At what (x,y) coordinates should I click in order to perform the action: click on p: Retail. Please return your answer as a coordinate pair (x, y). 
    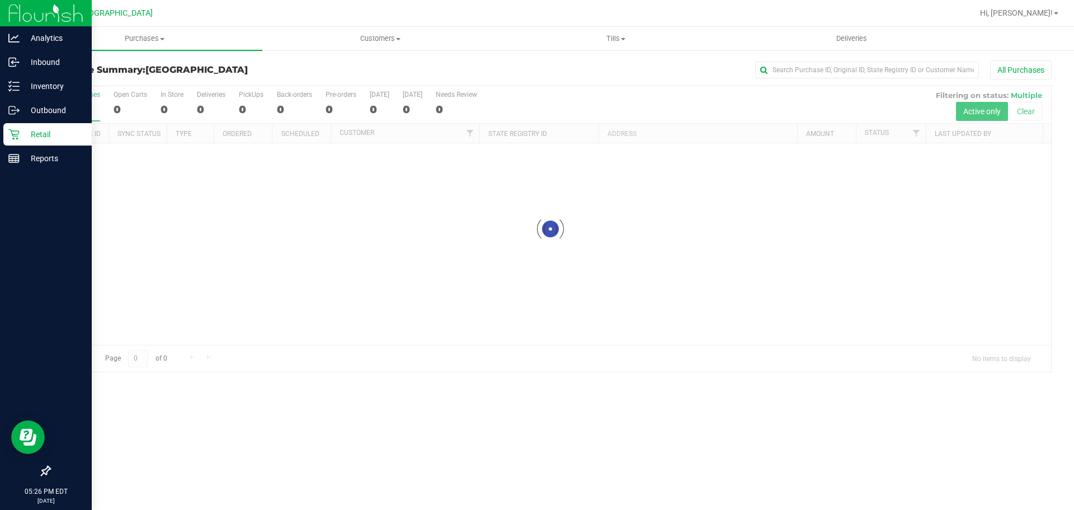
    Looking at the image, I should click on (53, 134).